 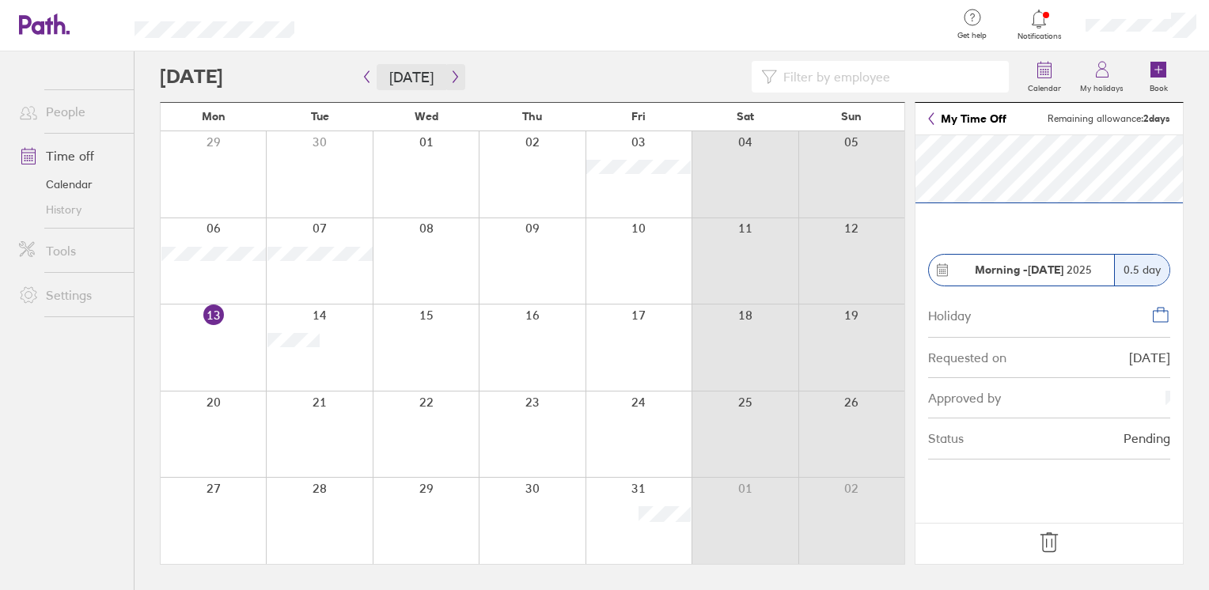 What do you see at coordinates (745, 116) in the screenshot?
I see `span: Sat` at bounding box center [745, 116].